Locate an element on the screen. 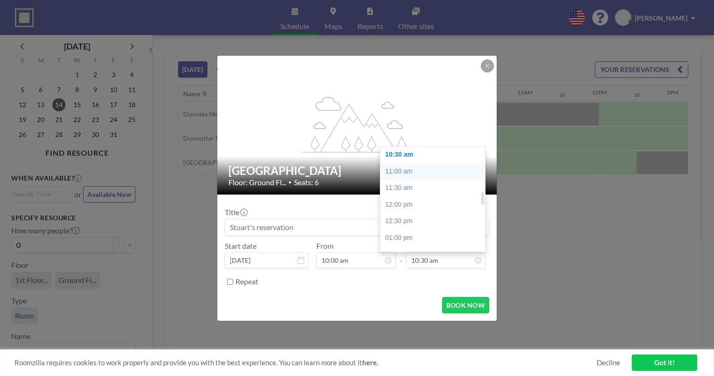  g: flex-grow: 1.2; is located at coordinates (358, 124).